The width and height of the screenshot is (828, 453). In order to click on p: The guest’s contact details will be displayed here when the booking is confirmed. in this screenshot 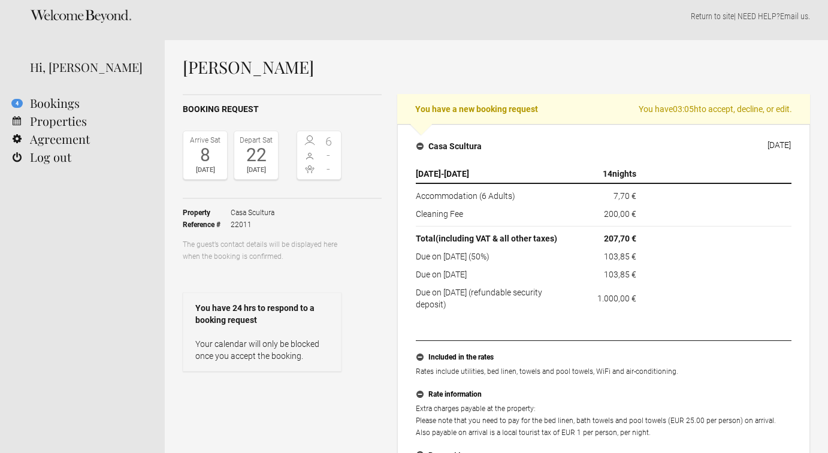, I will do `click(262, 251)`.